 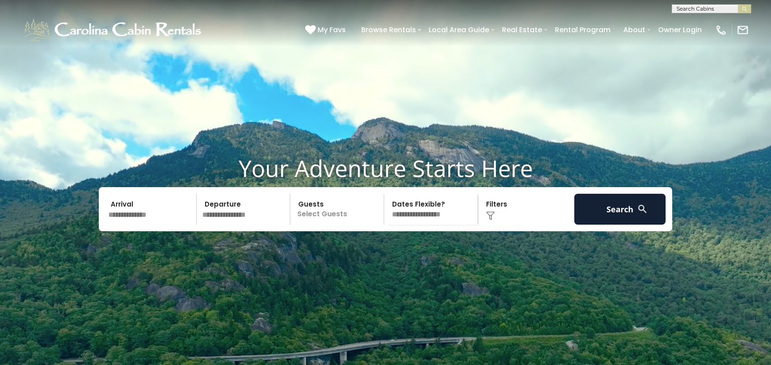 I want to click on a: Real Estate, so click(x=522, y=30).